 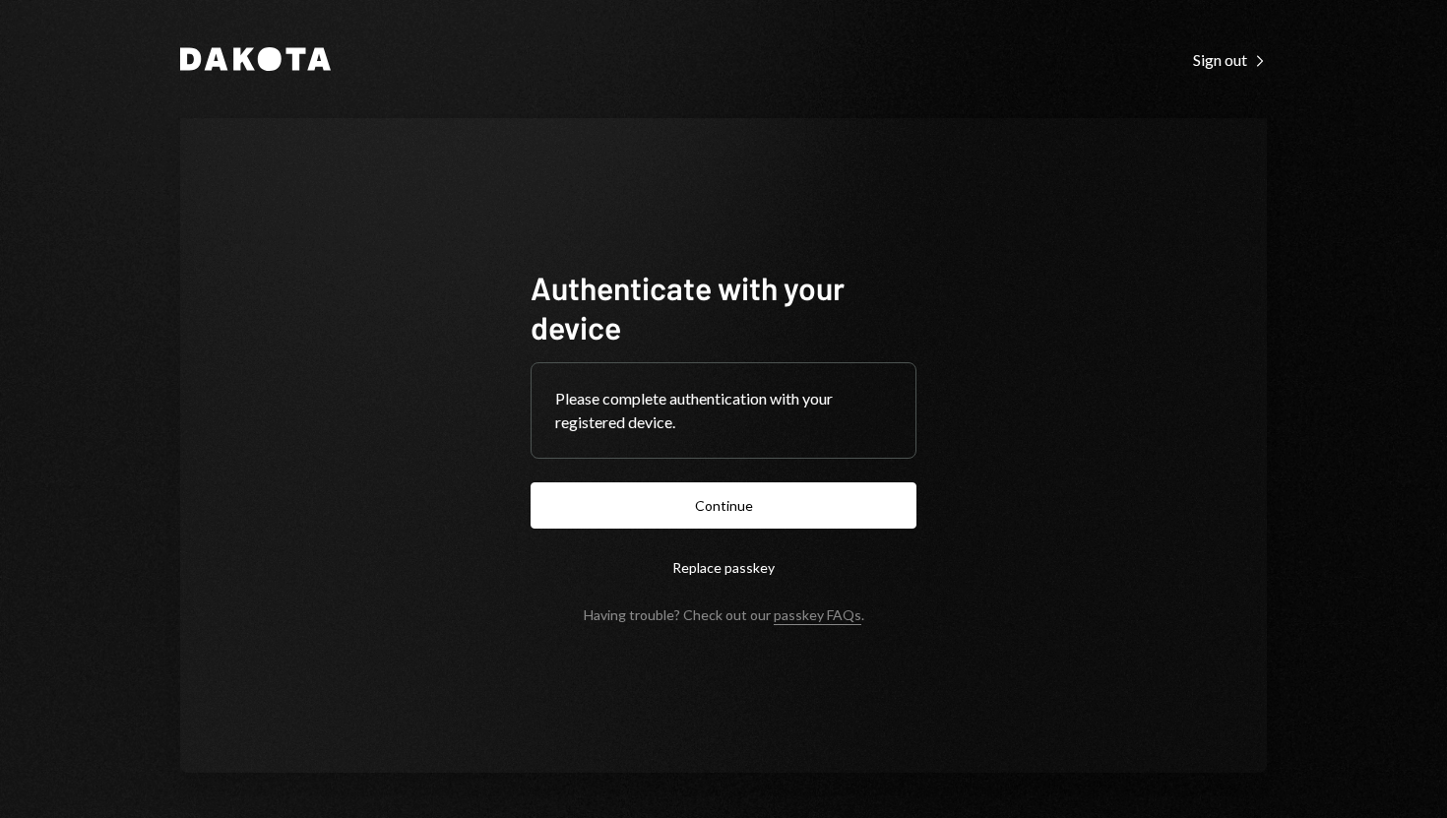 What do you see at coordinates (723, 614) in the screenshot?
I see `div: Having trouble? Check out our .` at bounding box center [723, 614].